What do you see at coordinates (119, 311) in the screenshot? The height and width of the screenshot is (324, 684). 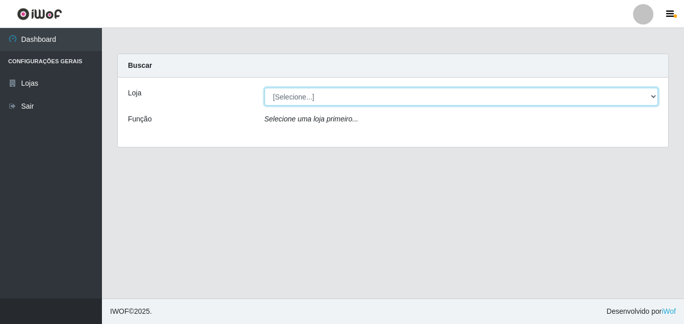 I see `span: IWOF` at bounding box center [119, 311].